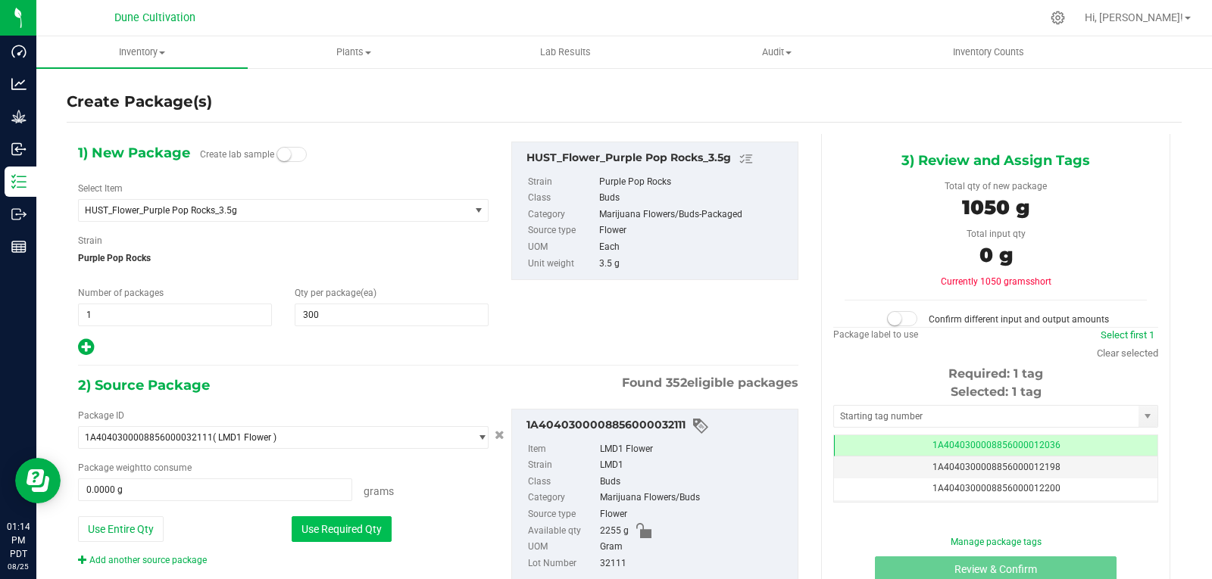  What do you see at coordinates (996, 542) in the screenshot?
I see `a: Manage package tags` at bounding box center [996, 542].